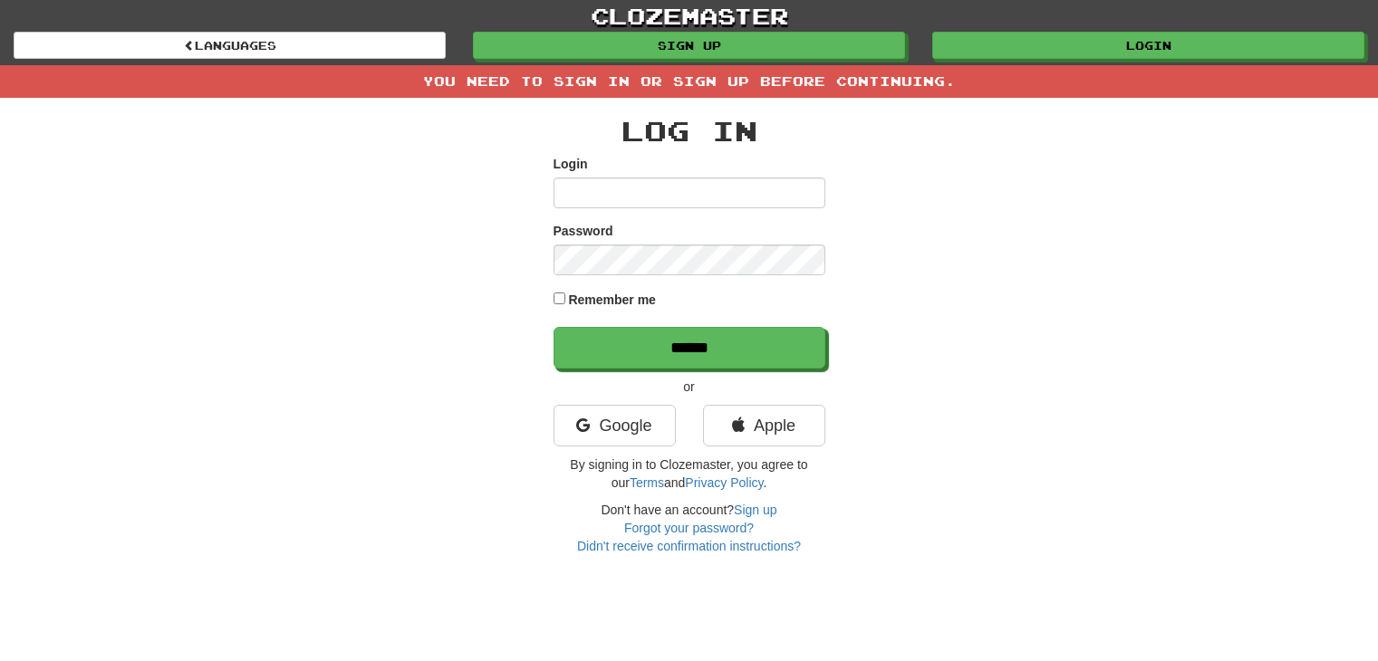  What do you see at coordinates (612, 300) in the screenshot?
I see `label: Remember me` at bounding box center [612, 300].